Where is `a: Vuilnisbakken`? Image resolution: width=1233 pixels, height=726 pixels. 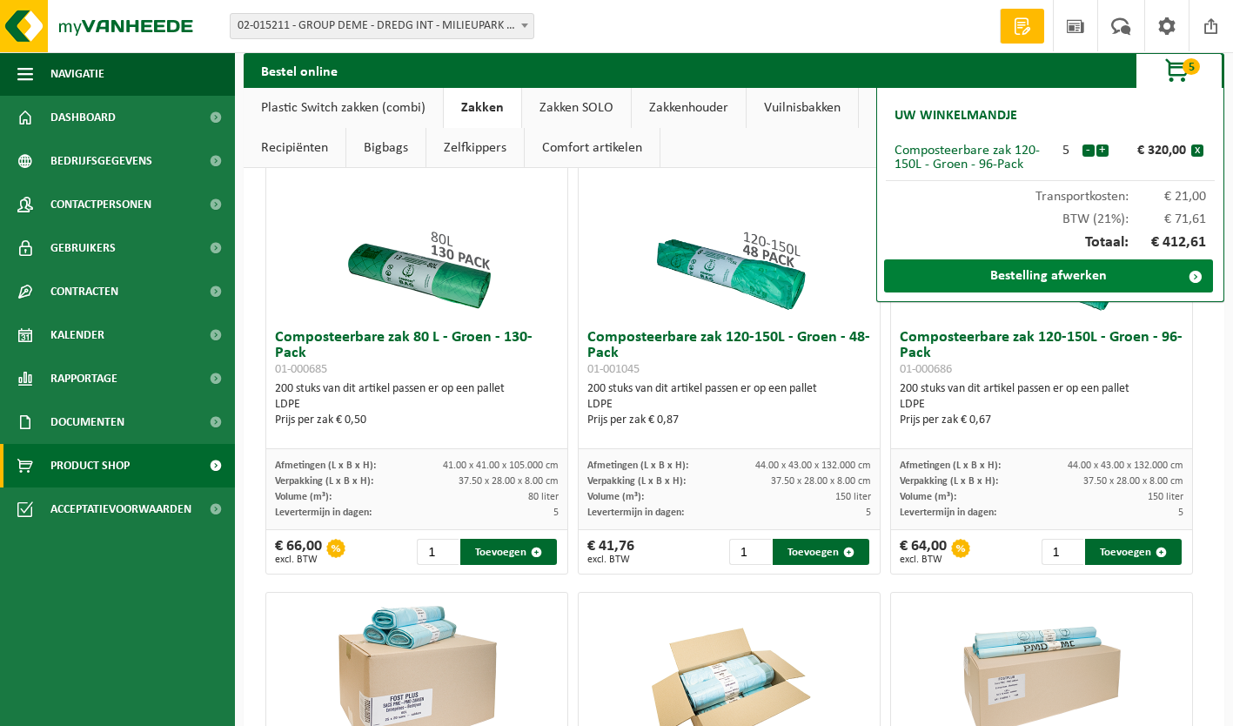 a: Vuilnisbakken is located at coordinates (803, 108).